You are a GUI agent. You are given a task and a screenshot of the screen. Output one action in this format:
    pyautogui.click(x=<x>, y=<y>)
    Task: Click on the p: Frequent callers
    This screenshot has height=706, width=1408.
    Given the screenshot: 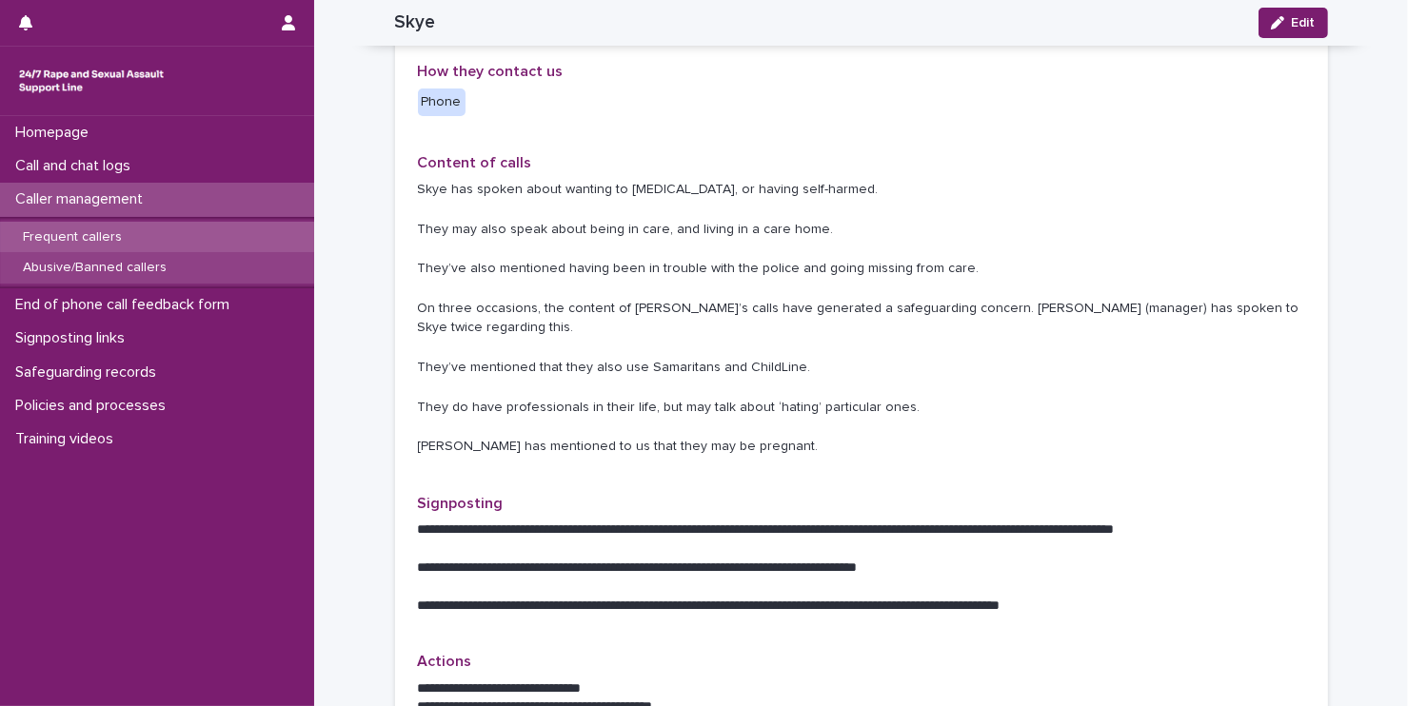 What is the action you would take?
    pyautogui.click(x=72, y=237)
    